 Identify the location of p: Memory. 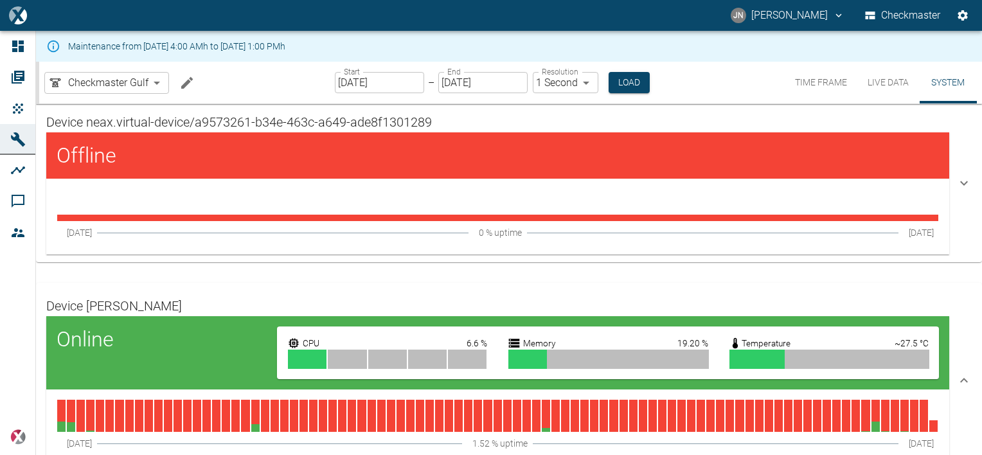
(539, 343).